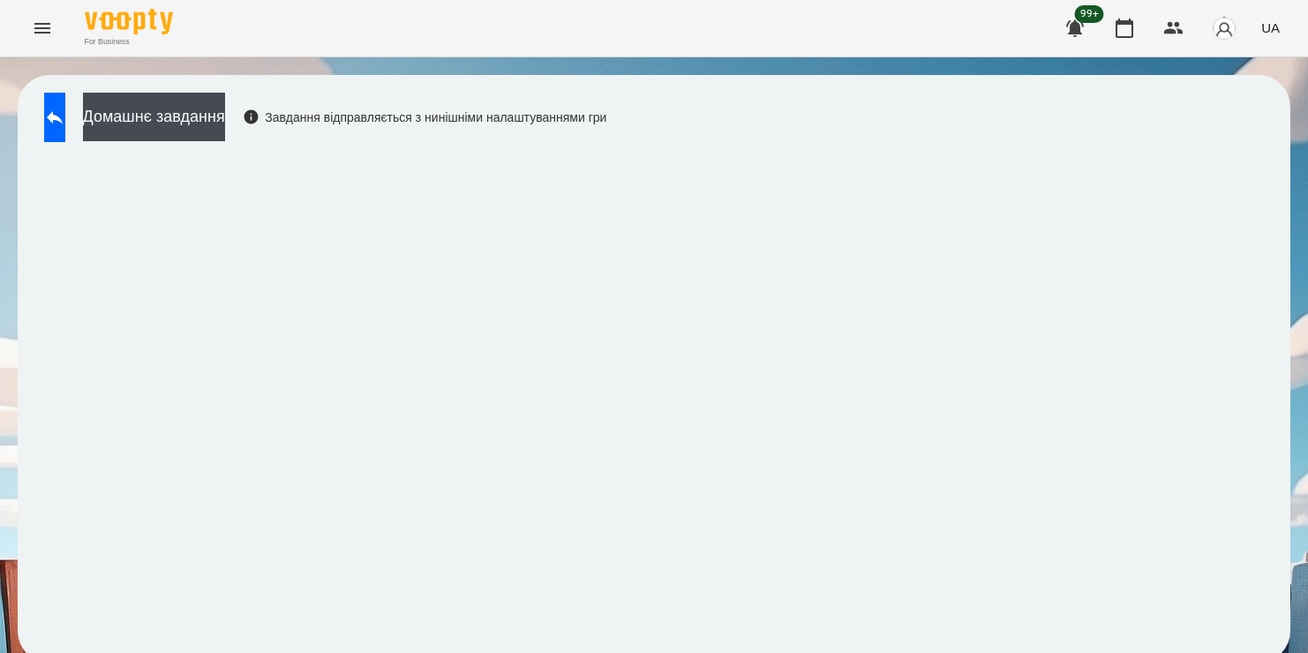  What do you see at coordinates (42, 28) in the screenshot?
I see `button: Menu` at bounding box center [42, 28].